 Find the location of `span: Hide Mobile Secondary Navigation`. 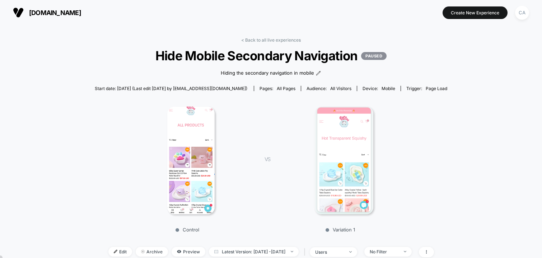

span: Hide Mobile Secondary Navigation is located at coordinates (271, 56).